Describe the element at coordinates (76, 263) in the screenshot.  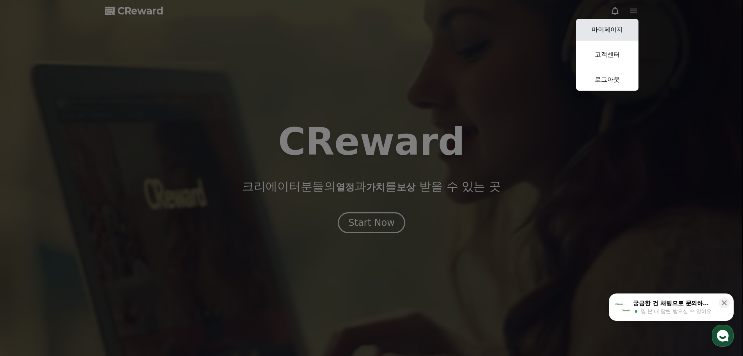
I see `span: 대화` at that location.